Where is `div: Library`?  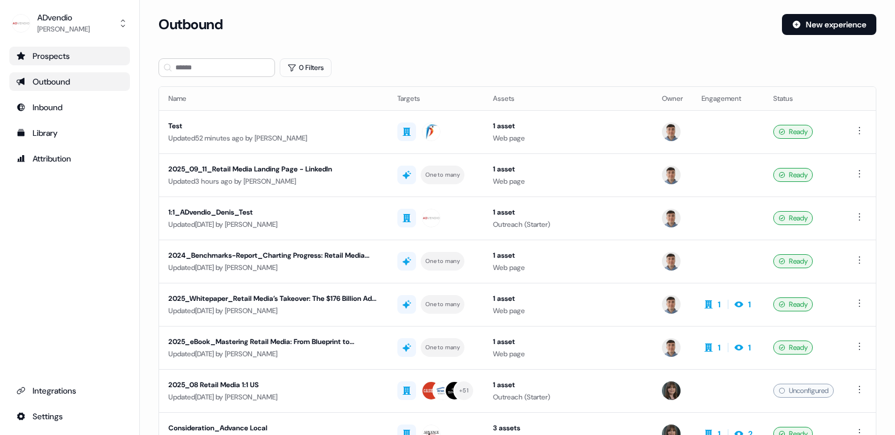 div: Library is located at coordinates (69, 133).